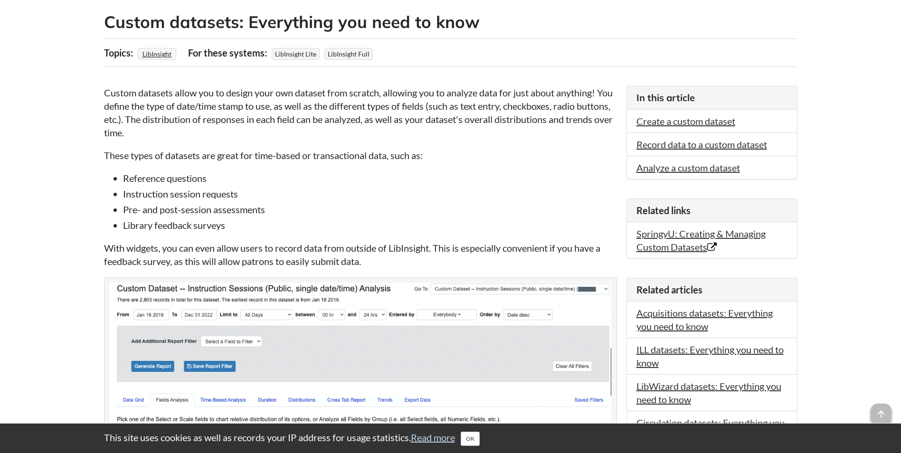 The width and height of the screenshot is (901, 453). What do you see at coordinates (370, 194) in the screenshot?
I see `li: Instruction session requests` at bounding box center [370, 194].